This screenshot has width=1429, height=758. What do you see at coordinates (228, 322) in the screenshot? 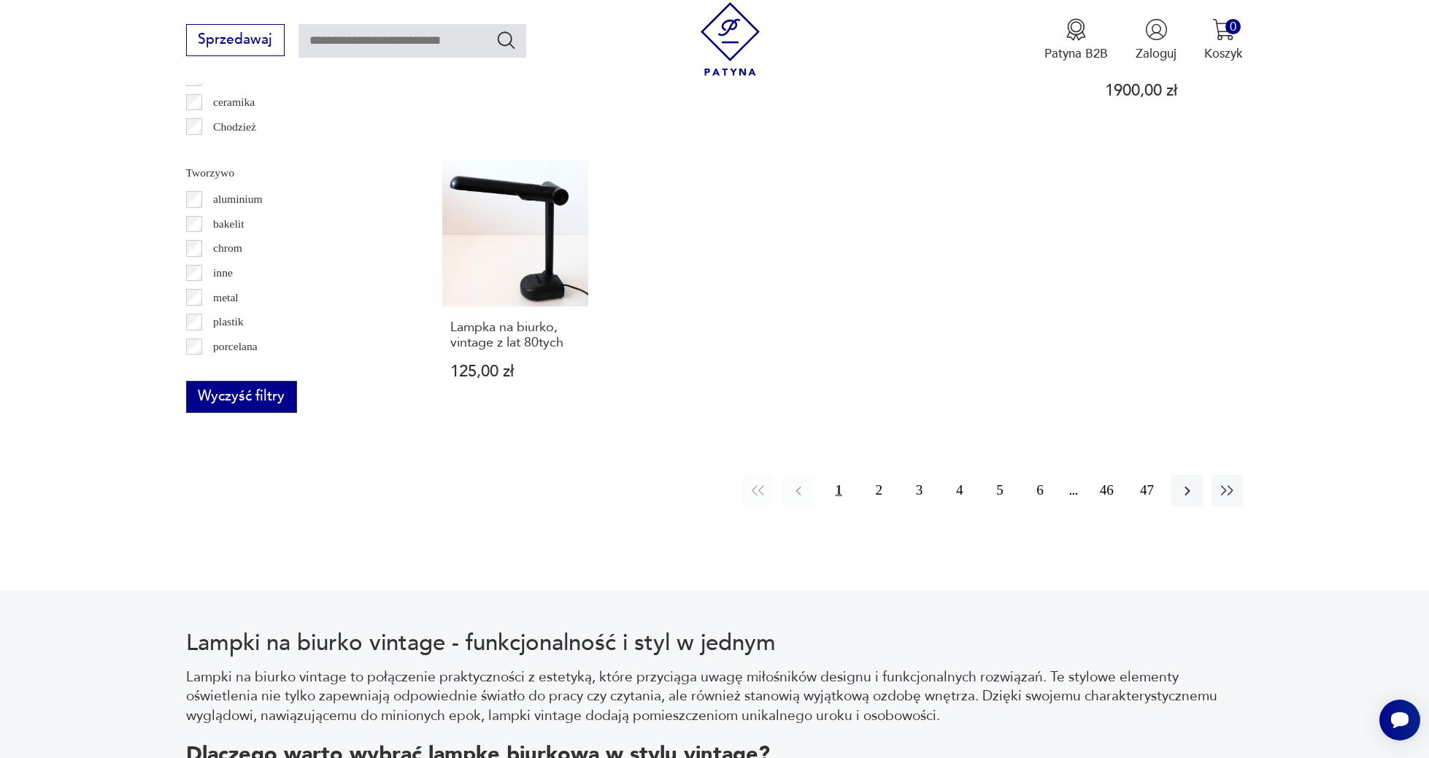
I see `p: plastik` at bounding box center [228, 322].